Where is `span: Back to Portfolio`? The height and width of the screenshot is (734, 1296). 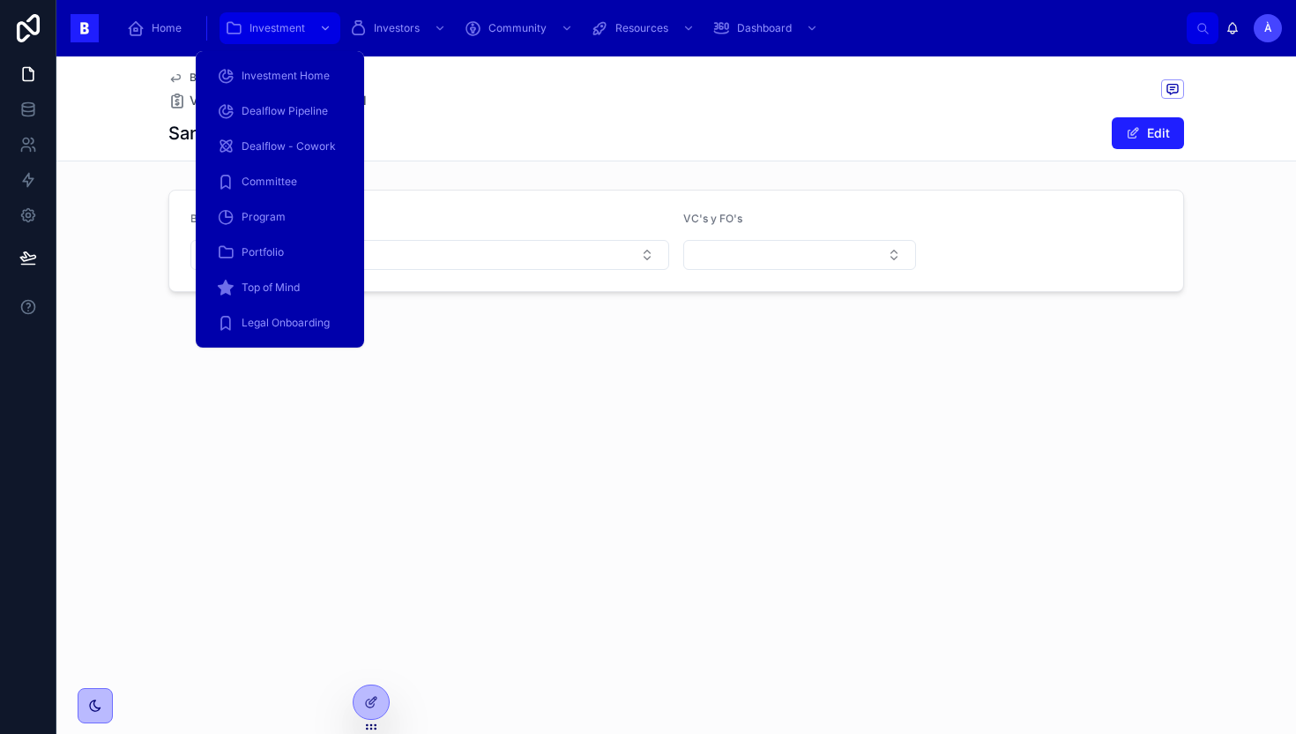 span: Back to Portfolio is located at coordinates (231, 78).